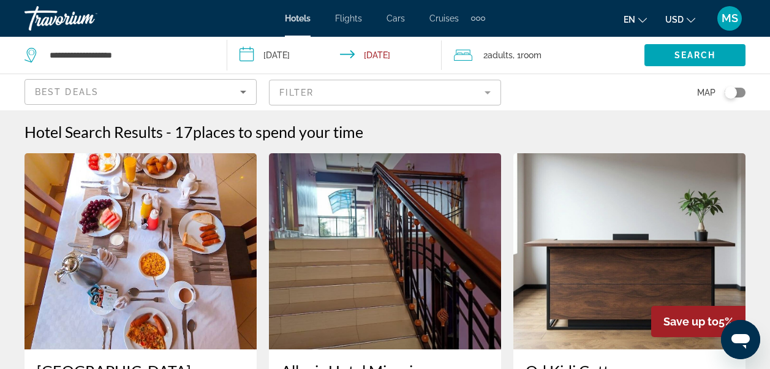 This screenshot has width=770, height=369. What do you see at coordinates (698, 321) in the screenshot?
I see `div: 5%` at bounding box center [698, 321].